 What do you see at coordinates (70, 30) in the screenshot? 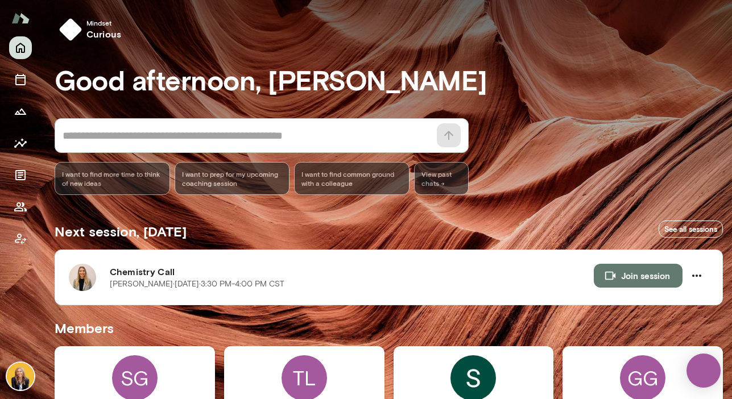
I see `img: mindset` at bounding box center [70, 30].